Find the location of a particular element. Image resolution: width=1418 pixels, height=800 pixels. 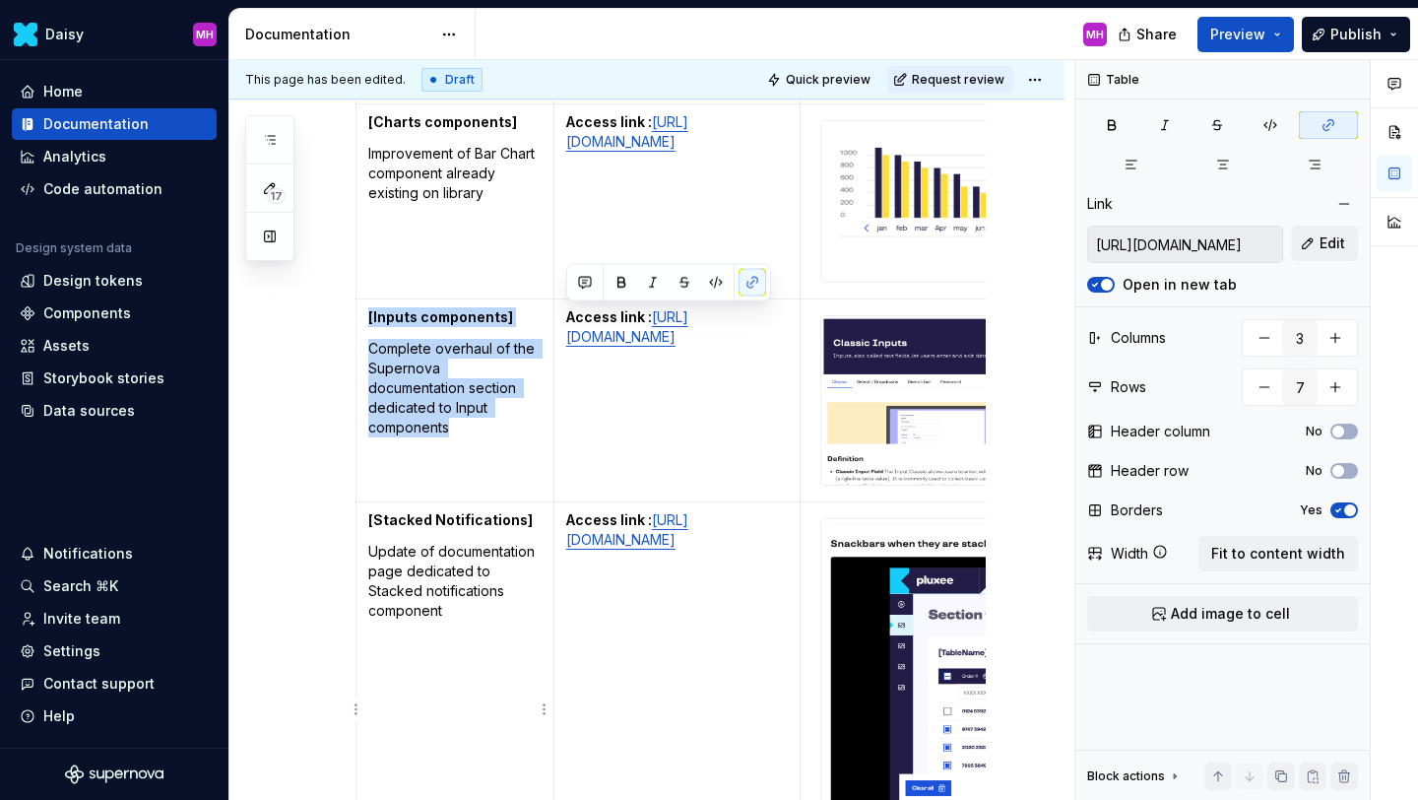

img: 8442b5b3-d95e-456d-8131-d61e917d6403.png is located at coordinates (26, 34).